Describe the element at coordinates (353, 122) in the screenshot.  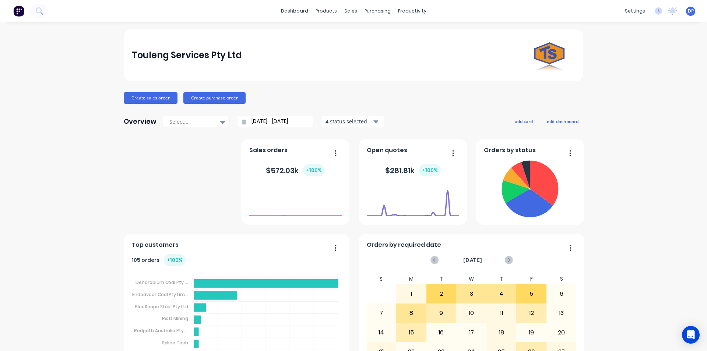
I see `button: 4 status selected` at that location.